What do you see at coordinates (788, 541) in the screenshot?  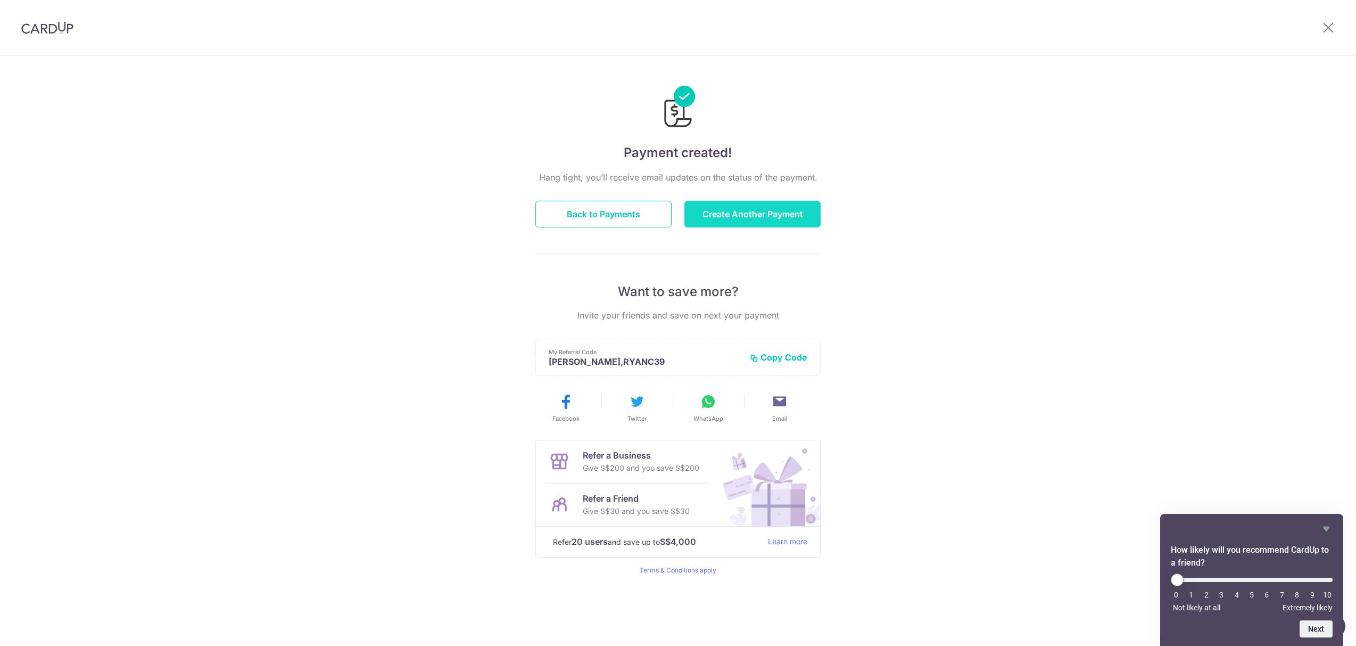 I see `a: Learn more` at bounding box center [788, 541].